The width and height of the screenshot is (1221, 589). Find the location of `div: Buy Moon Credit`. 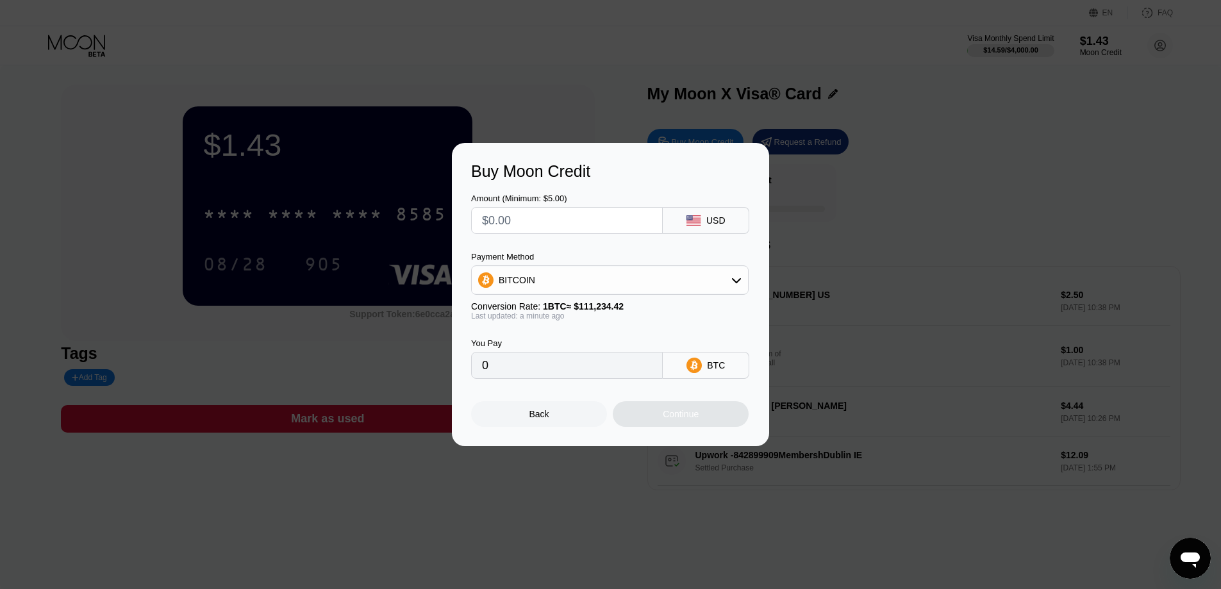

div: Buy Moon Credit is located at coordinates (610, 171).